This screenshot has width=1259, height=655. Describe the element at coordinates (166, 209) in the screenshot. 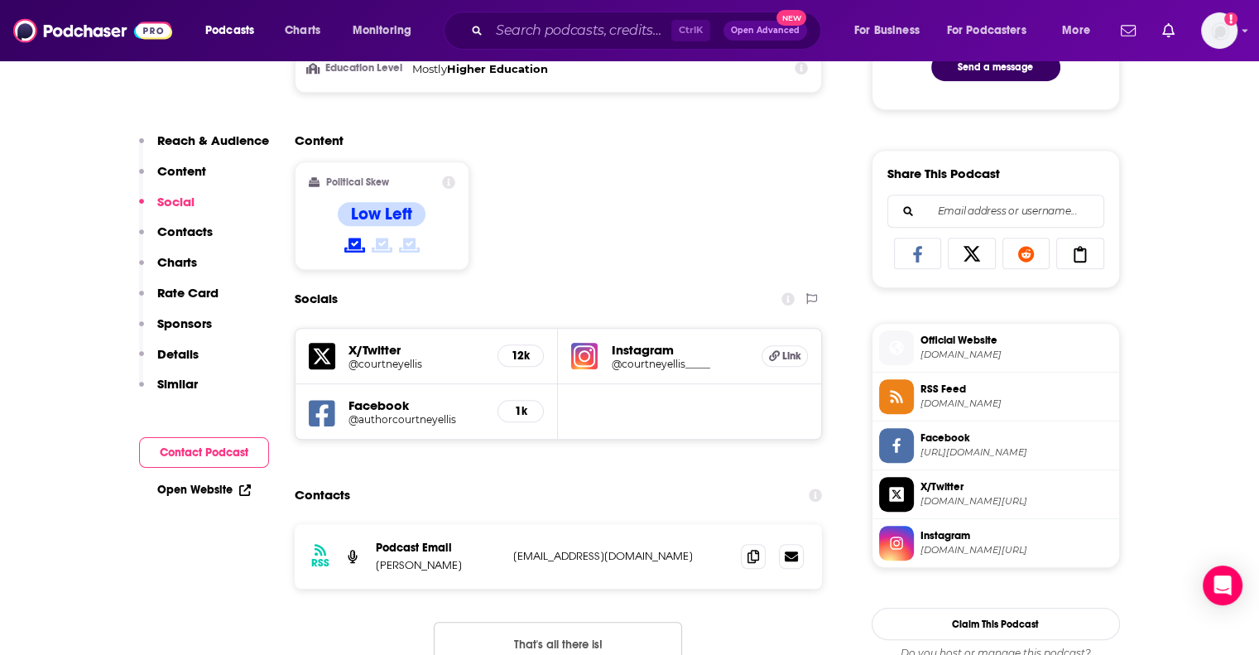

I see `button: Social` at that location.